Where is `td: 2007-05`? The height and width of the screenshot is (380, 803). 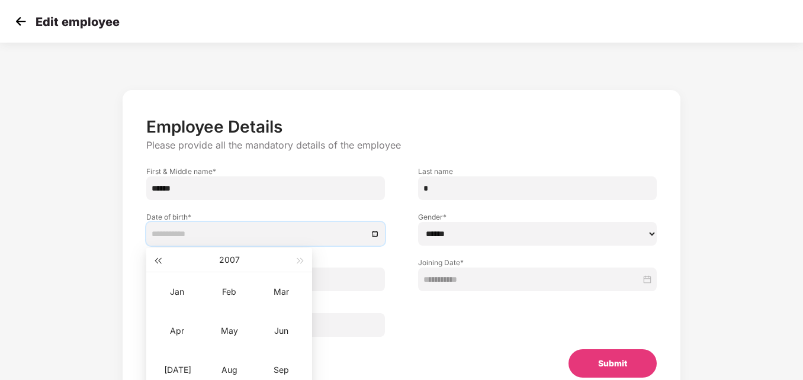 td: 2007-05 is located at coordinates (229, 331).